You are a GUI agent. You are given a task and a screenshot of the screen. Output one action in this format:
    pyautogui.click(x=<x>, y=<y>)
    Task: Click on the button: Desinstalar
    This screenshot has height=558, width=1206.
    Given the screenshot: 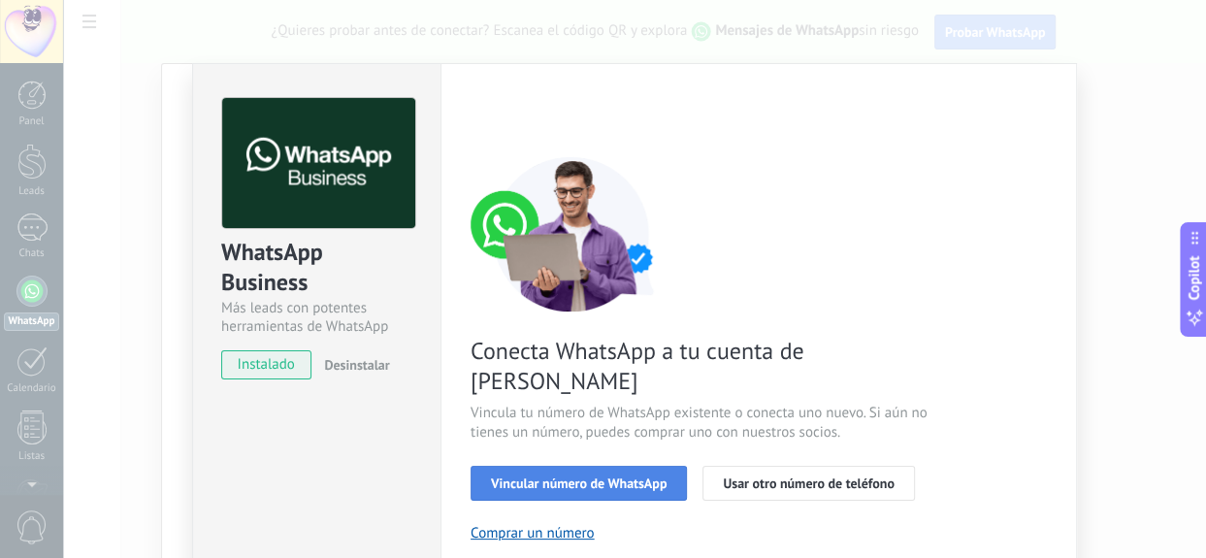 What is the action you would take?
    pyautogui.click(x=352, y=365)
    